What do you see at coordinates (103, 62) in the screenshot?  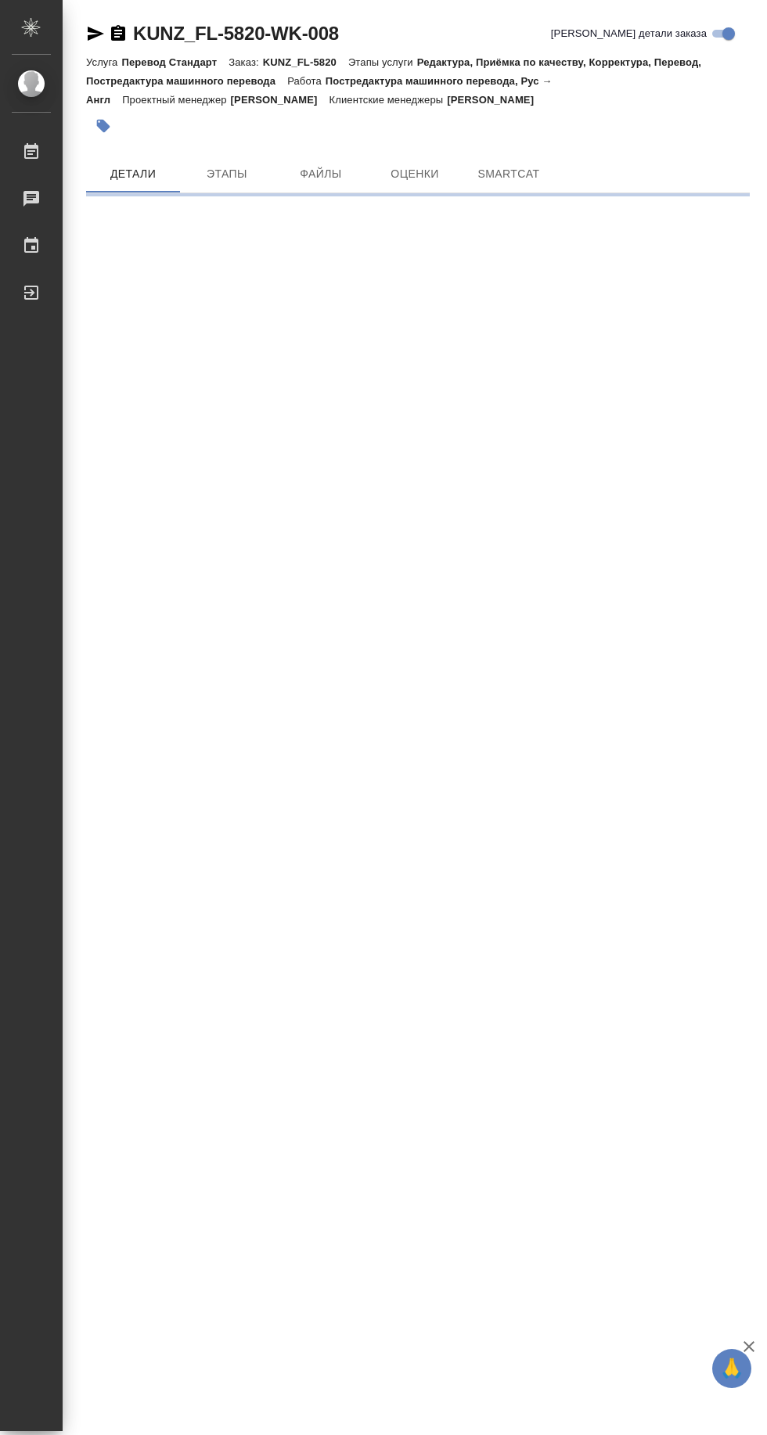 I see `p: Услуга` at bounding box center [103, 62].